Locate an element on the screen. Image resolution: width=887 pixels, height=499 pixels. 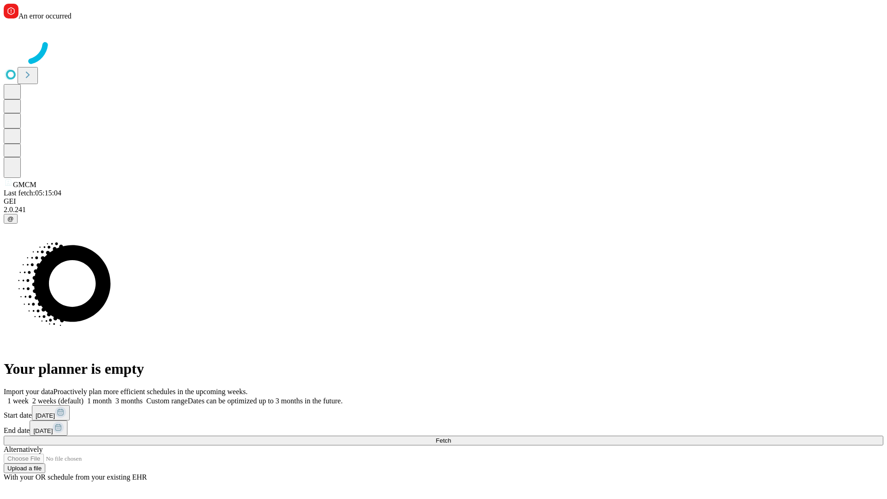
button: Upload a file is located at coordinates (24, 468).